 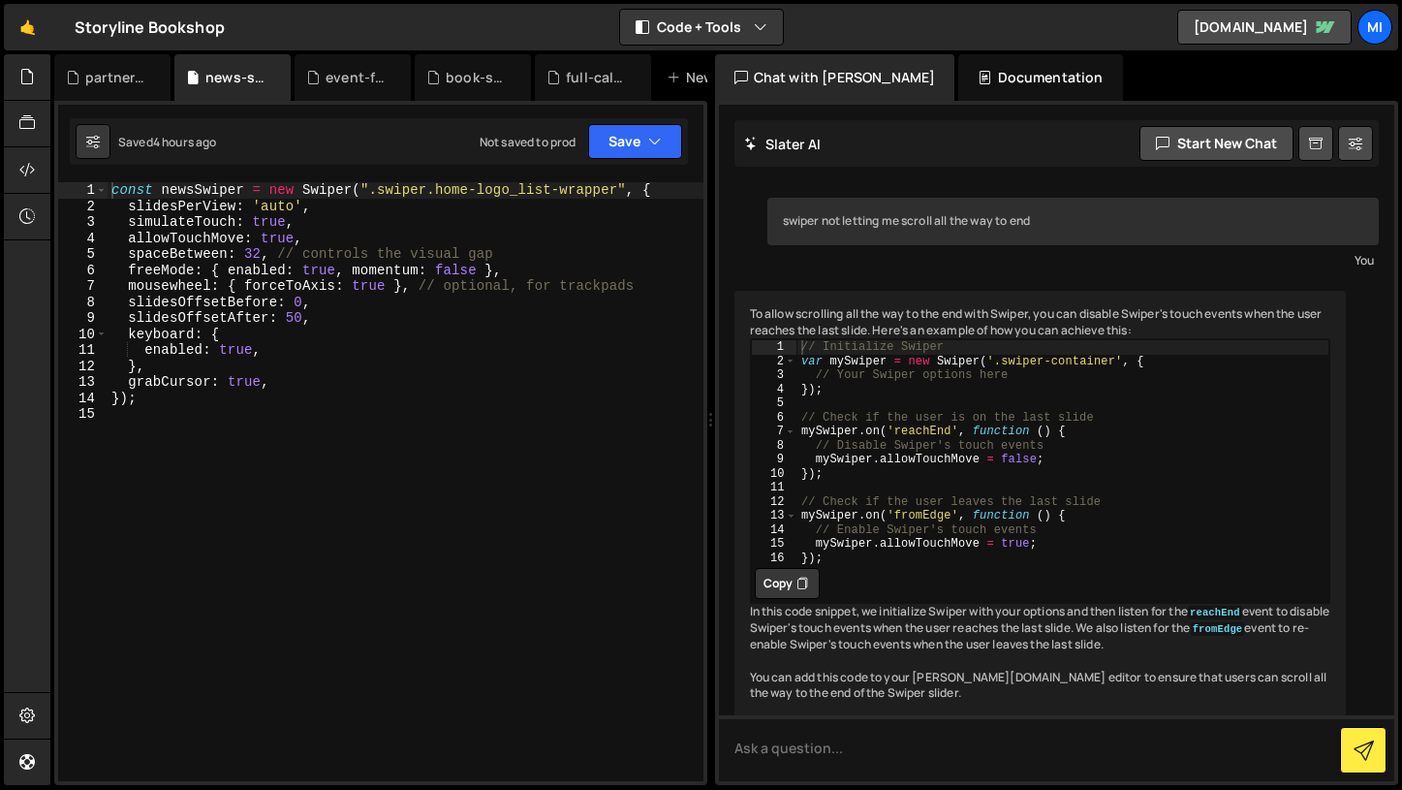 What do you see at coordinates (149, 27) in the screenshot?
I see `div: Storyline Bookshop` at bounding box center [149, 27].